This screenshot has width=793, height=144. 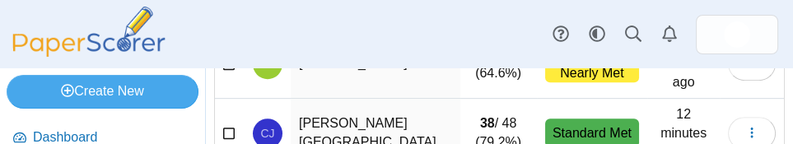 What do you see at coordinates (737, 35) in the screenshot?
I see `img: ps.08Dk8HiHb5BR1L0X` at bounding box center [737, 35].